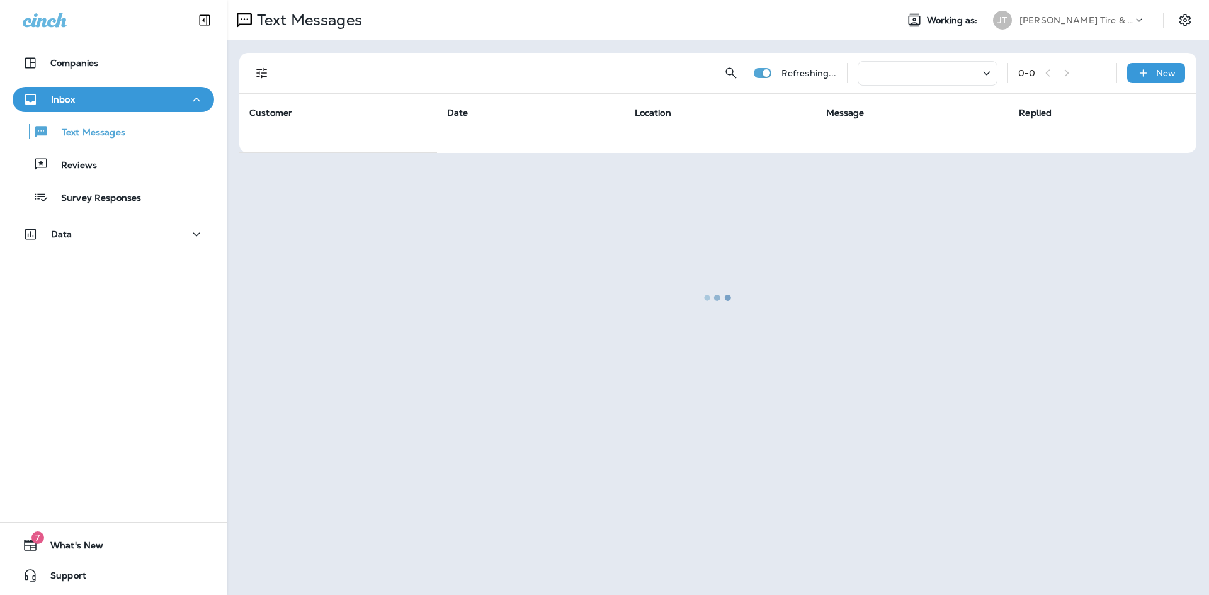 The height and width of the screenshot is (595, 1209). I want to click on button: Collapse Sidebar, so click(205, 20).